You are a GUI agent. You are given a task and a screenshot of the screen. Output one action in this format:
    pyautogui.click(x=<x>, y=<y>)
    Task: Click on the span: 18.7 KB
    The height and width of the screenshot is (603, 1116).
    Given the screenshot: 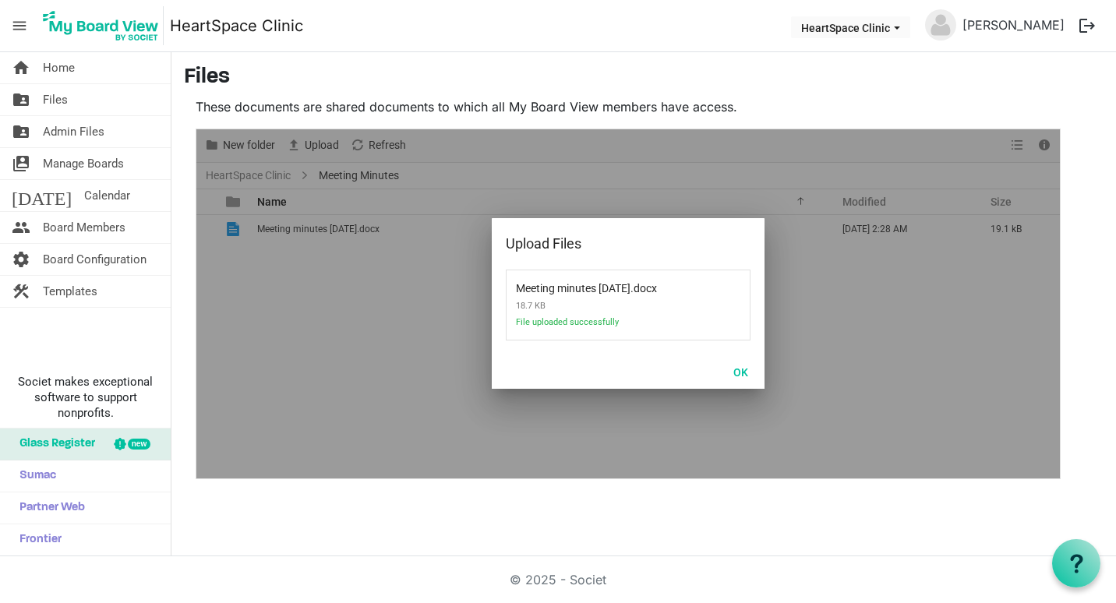 What is the action you would take?
    pyautogui.click(x=598, y=305)
    